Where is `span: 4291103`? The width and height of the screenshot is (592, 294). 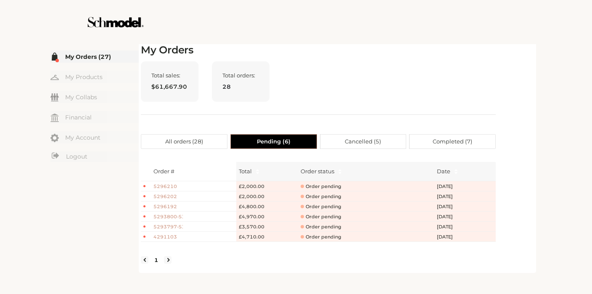
span: 4291103 is located at coordinates (168, 237).